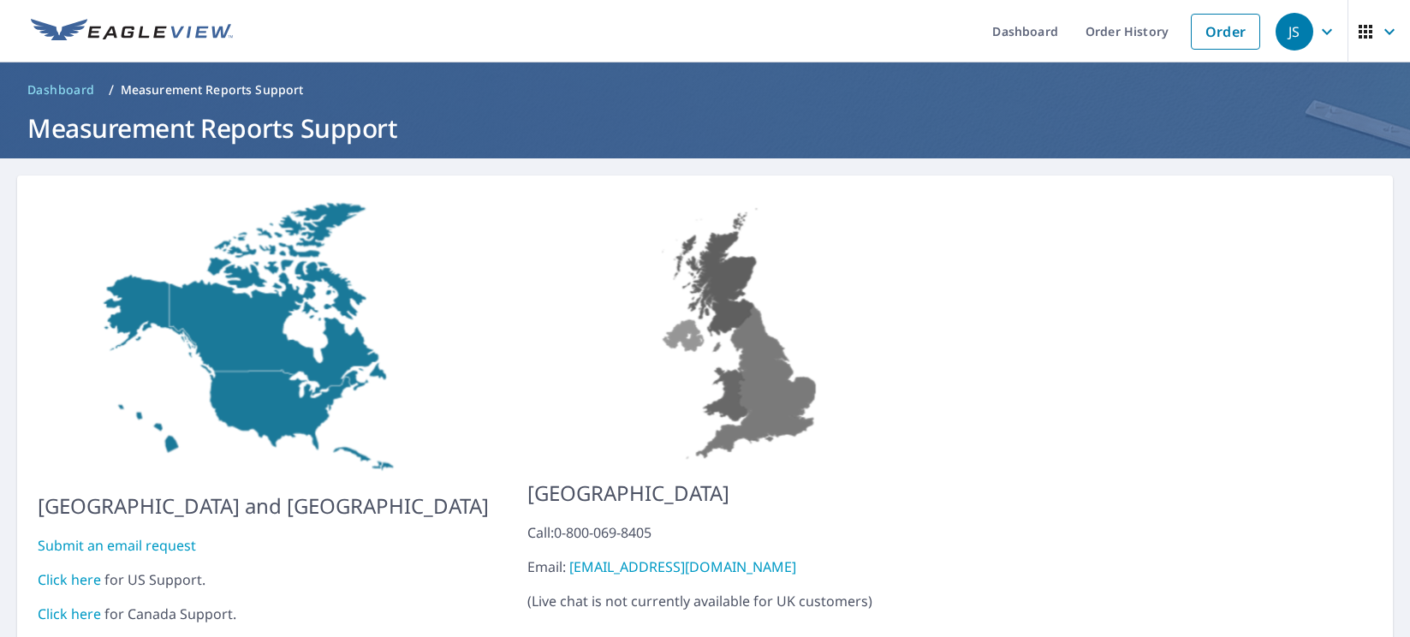 This screenshot has height=637, width=1410. What do you see at coordinates (742, 533) in the screenshot?
I see `div: Call: 0-800-069-8405` at bounding box center [742, 533].